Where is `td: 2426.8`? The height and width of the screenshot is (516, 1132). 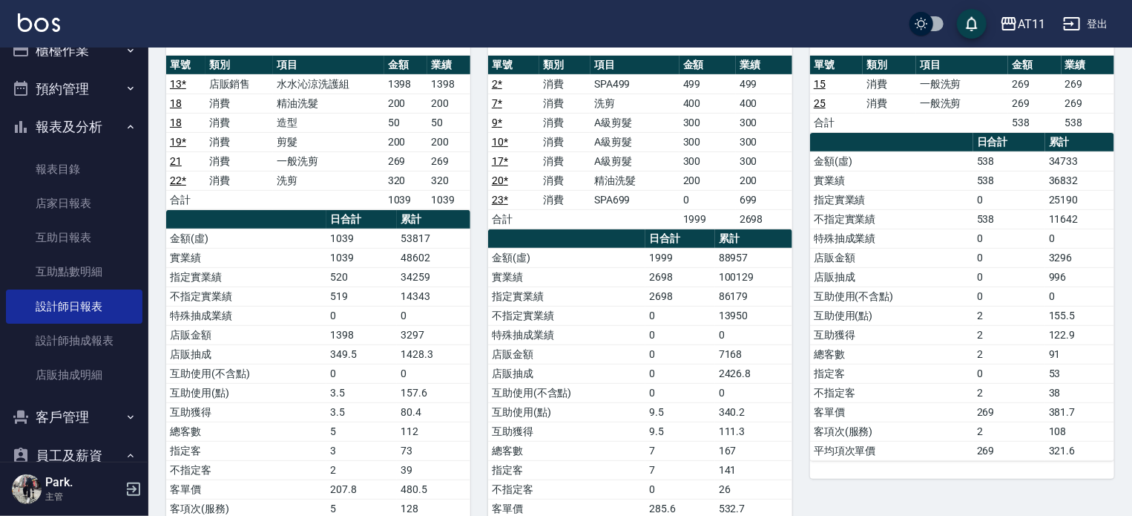
td: 2426.8 is located at coordinates (754, 373).